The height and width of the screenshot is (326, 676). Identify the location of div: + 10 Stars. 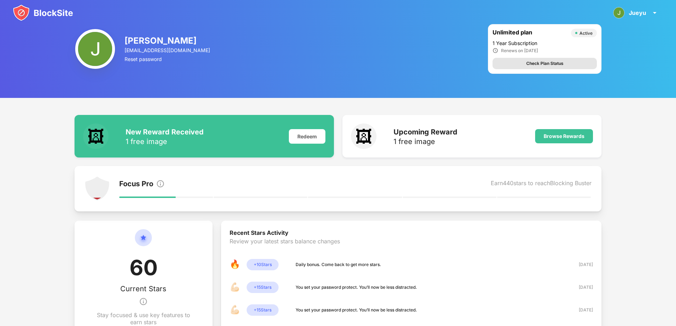
(262, 265).